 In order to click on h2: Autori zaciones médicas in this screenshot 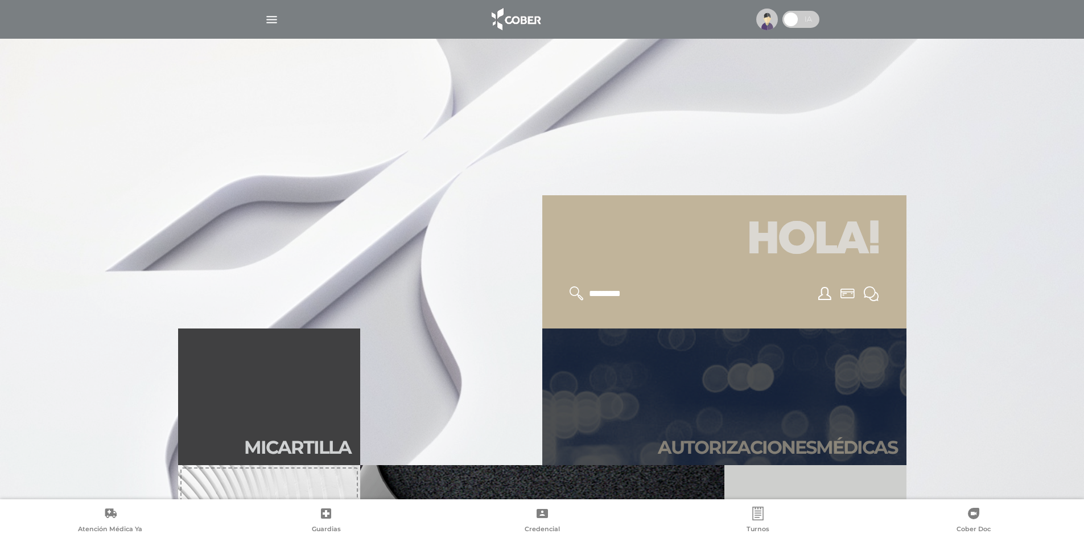, I will do `click(777, 447)`.